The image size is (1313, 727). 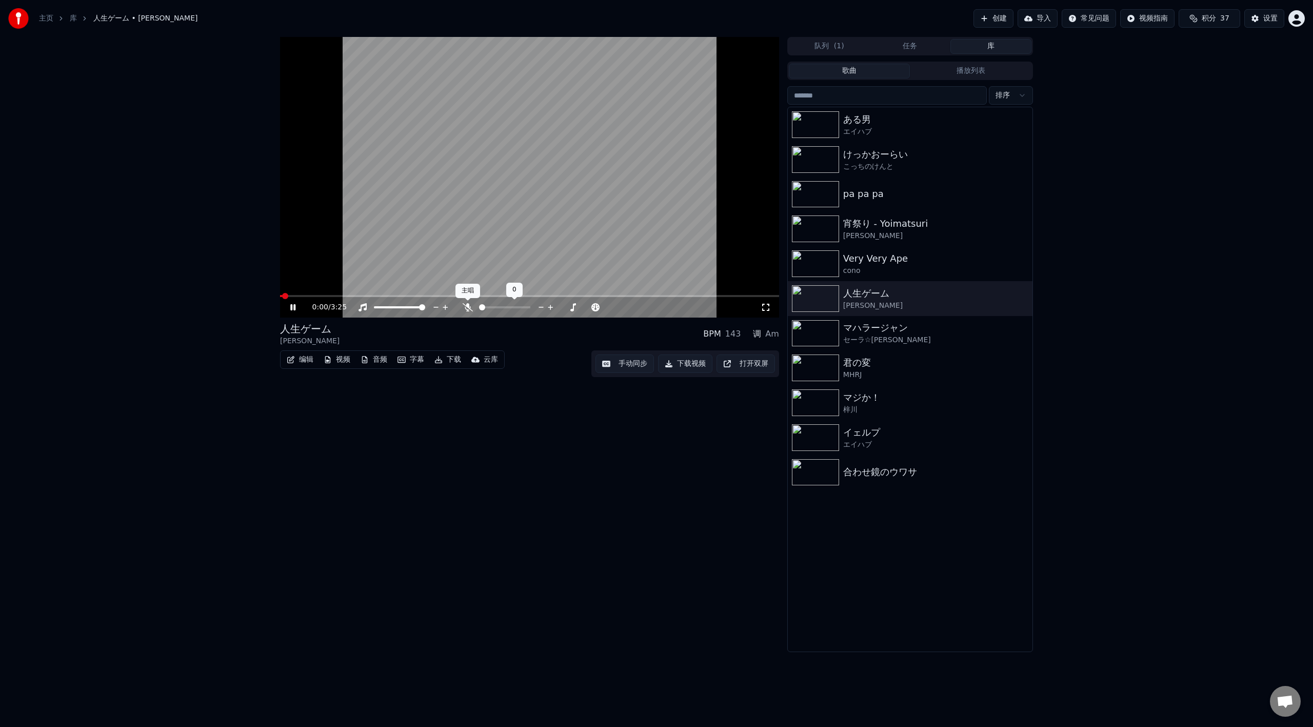 What do you see at coordinates (468, 291) in the screenshot?
I see `div: 主唱` at bounding box center [468, 291].